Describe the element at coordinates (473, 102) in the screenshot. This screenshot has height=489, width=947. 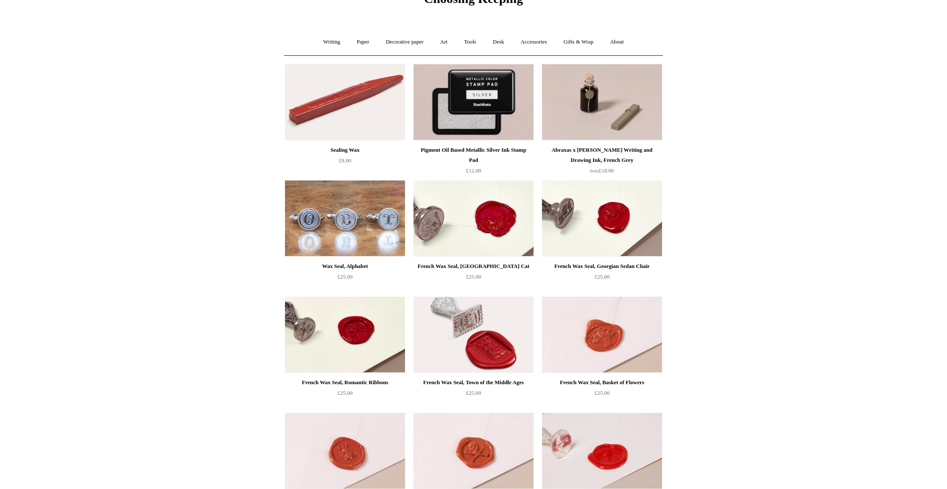
I see `a: Pigment Oil Based Metallic Silver Ink Stamp Pad Pigment Oil Based Metallic Silver Ink Stamp Pad` at that location.